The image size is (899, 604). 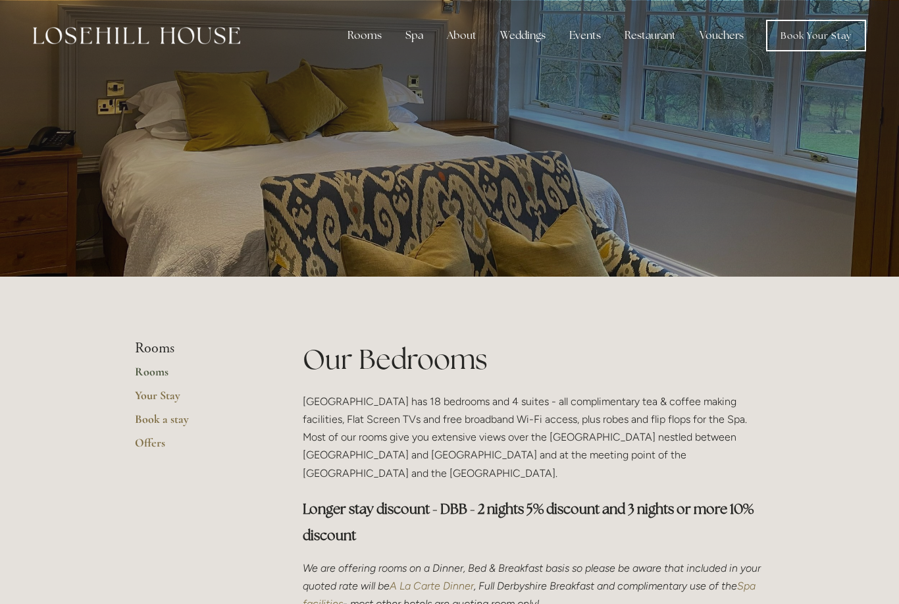 I want to click on h1: Our Bedrooms, so click(x=533, y=359).